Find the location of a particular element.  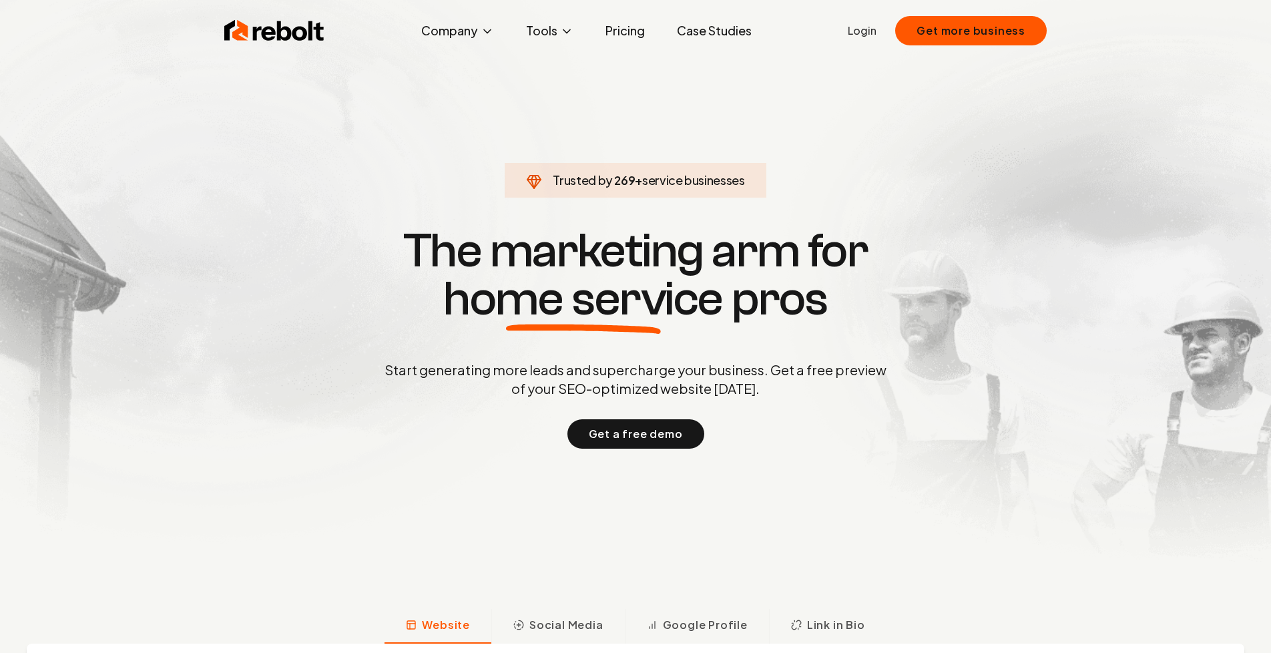

span: Link in Bio is located at coordinates (836, 625).